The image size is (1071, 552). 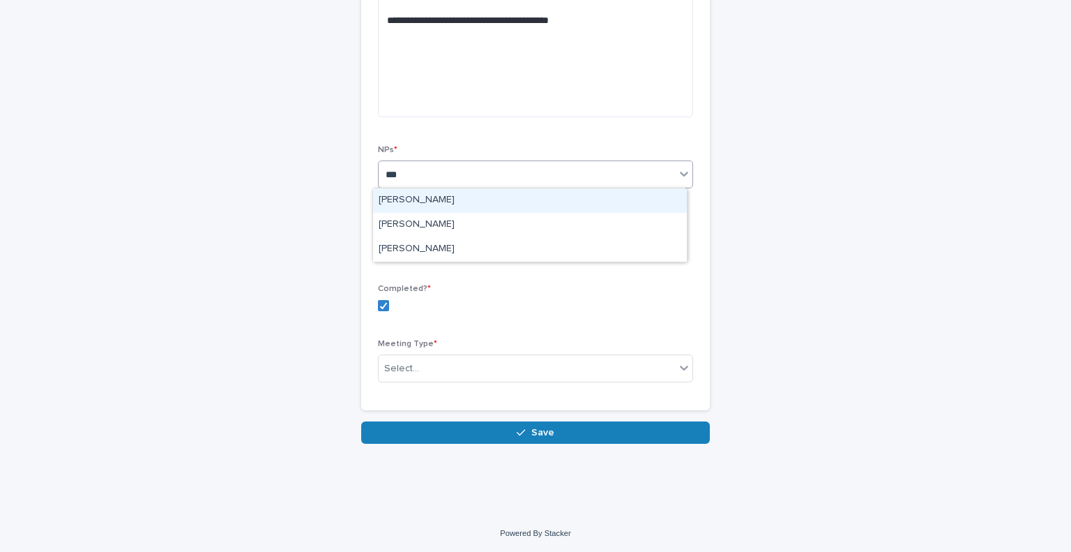 I want to click on span: NPs, so click(x=388, y=150).